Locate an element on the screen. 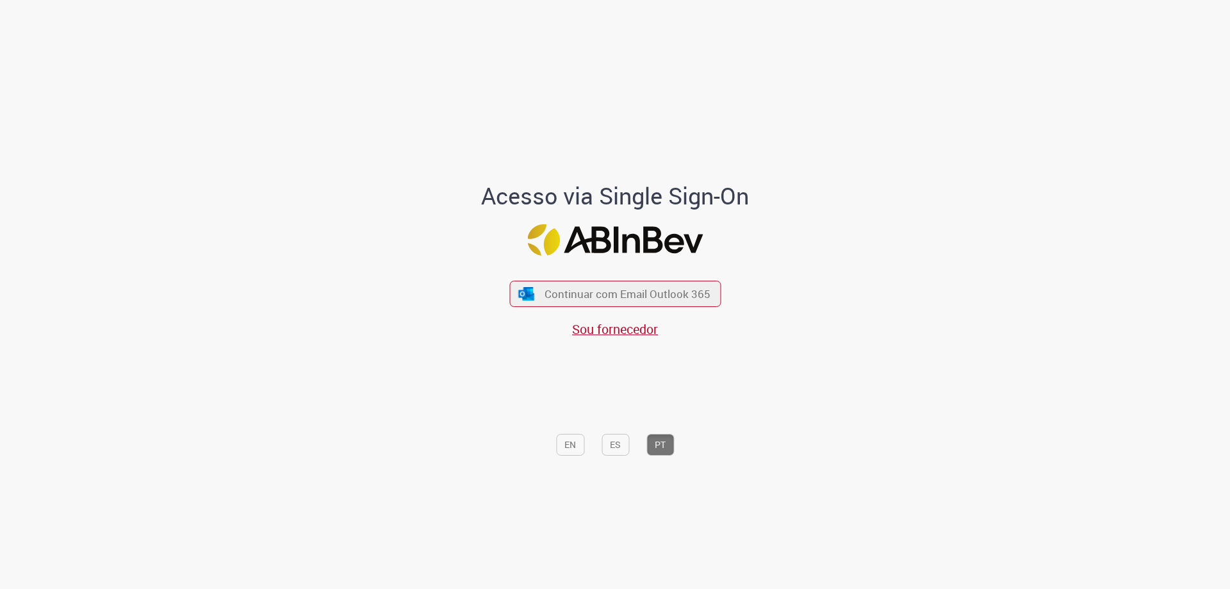 The image size is (1230, 589). button: PT is located at coordinates (660, 445).